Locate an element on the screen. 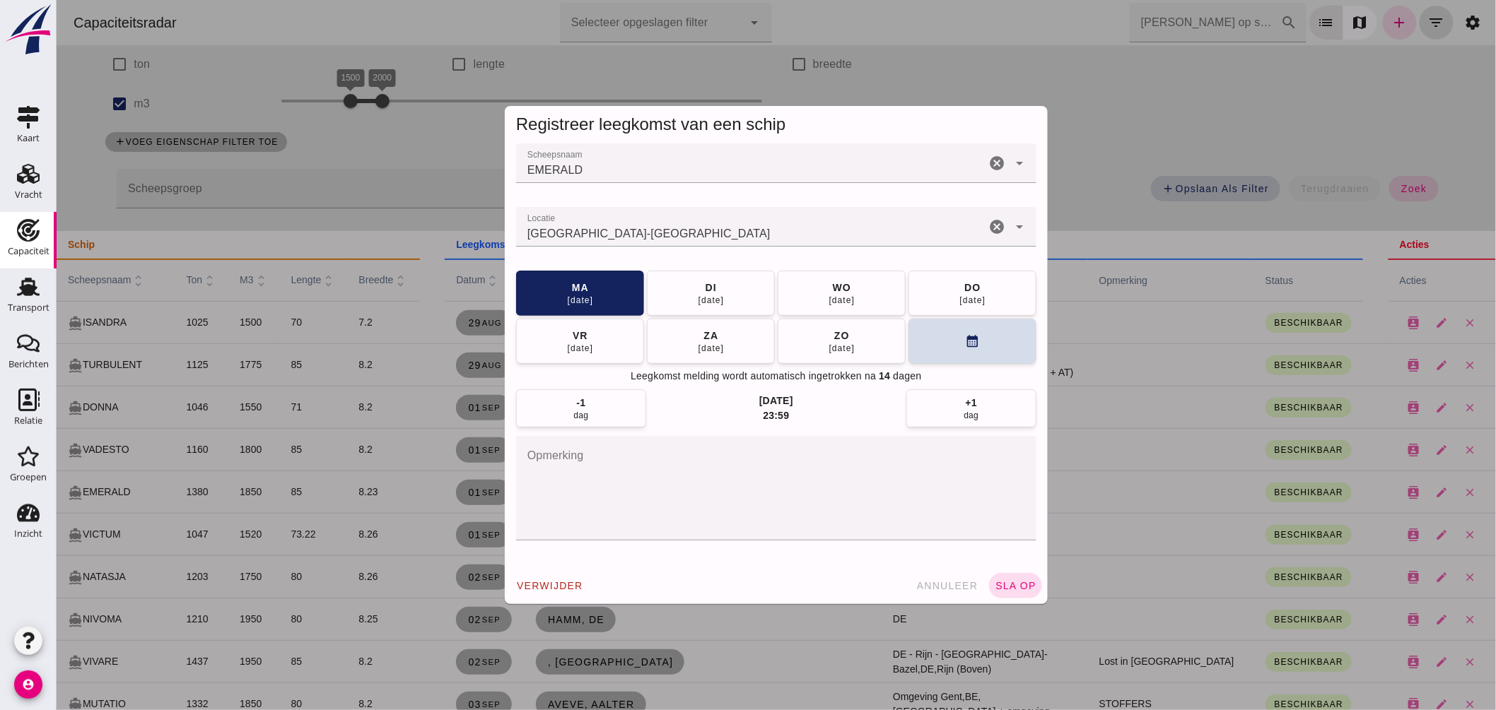 This screenshot has width=1496, height=710. div: Berichten is located at coordinates (28, 364).